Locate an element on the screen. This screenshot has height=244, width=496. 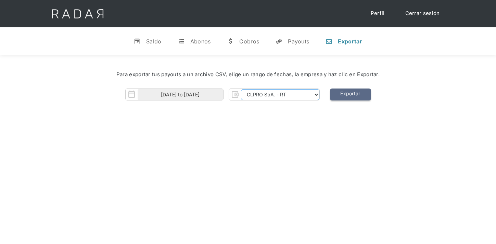
div: Payouts is located at coordinates (298, 41).